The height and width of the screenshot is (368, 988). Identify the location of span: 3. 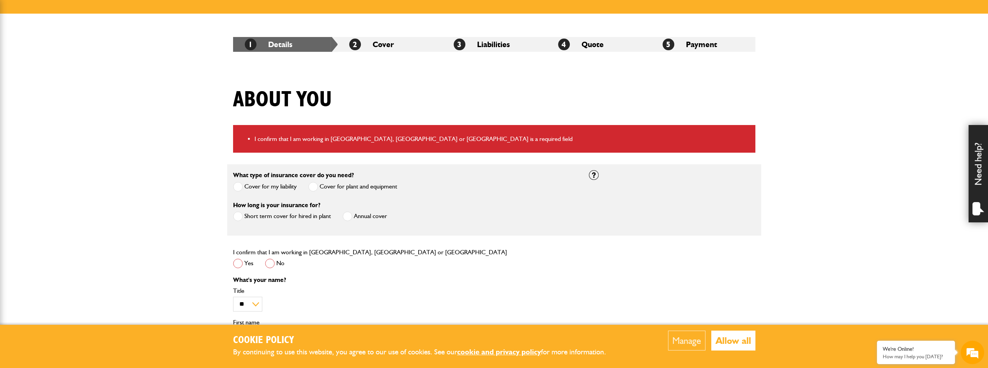
(459, 44).